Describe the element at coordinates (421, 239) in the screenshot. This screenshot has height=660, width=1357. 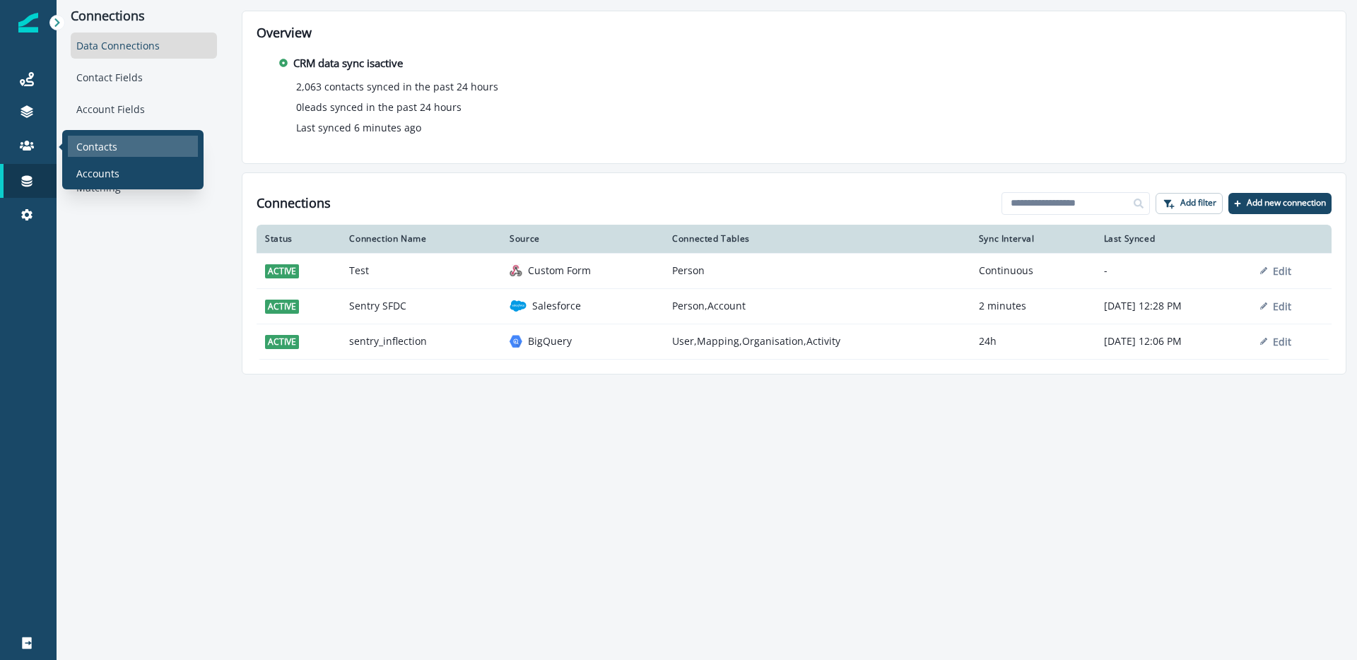
I see `div: Connection Name` at that location.